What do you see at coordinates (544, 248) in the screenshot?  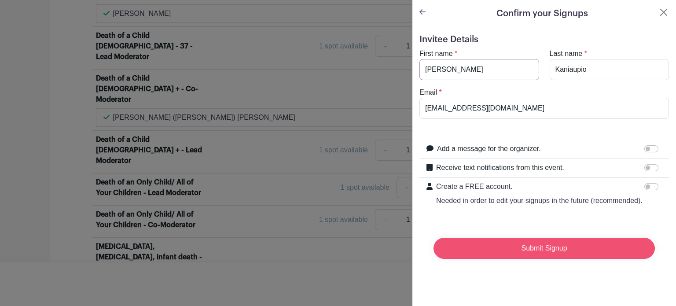 I see `input: Submit Signup` at bounding box center [544, 248].